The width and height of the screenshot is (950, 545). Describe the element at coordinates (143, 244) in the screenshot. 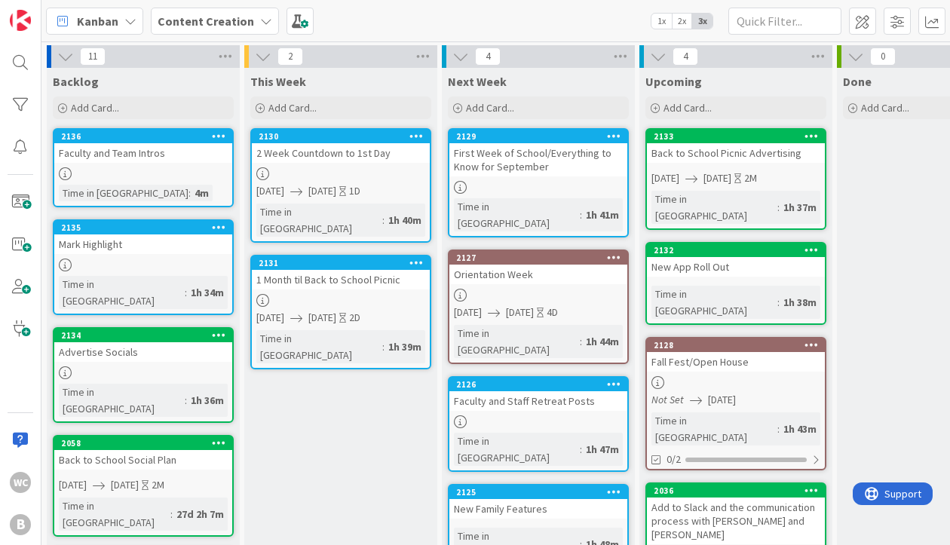

I see `div: Mark Highlight` at that location.